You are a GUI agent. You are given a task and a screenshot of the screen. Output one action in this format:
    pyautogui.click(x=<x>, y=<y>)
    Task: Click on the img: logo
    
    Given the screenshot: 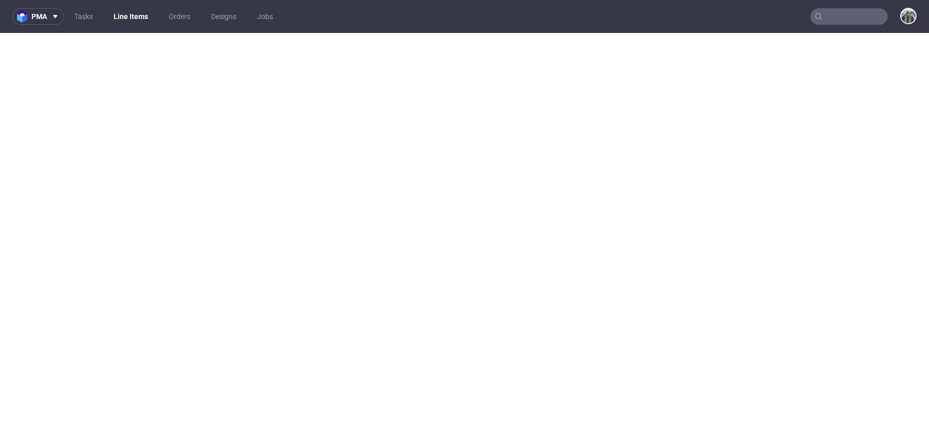 What is the action you would take?
    pyautogui.click(x=24, y=17)
    